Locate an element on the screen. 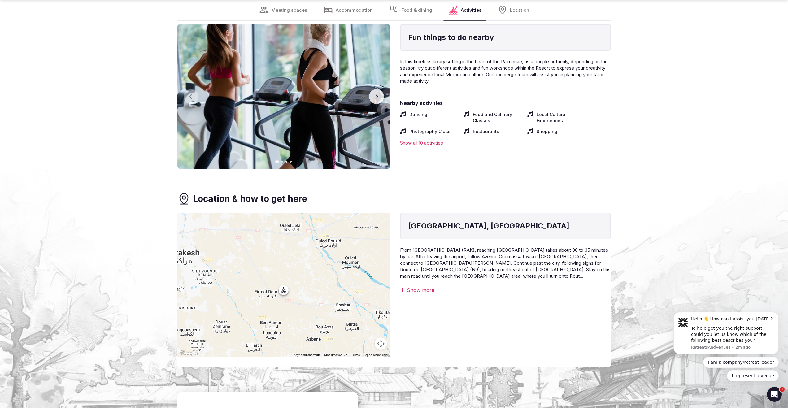 Image resolution: width=788 pixels, height=408 pixels. span: Food & dining is located at coordinates (417, 10).